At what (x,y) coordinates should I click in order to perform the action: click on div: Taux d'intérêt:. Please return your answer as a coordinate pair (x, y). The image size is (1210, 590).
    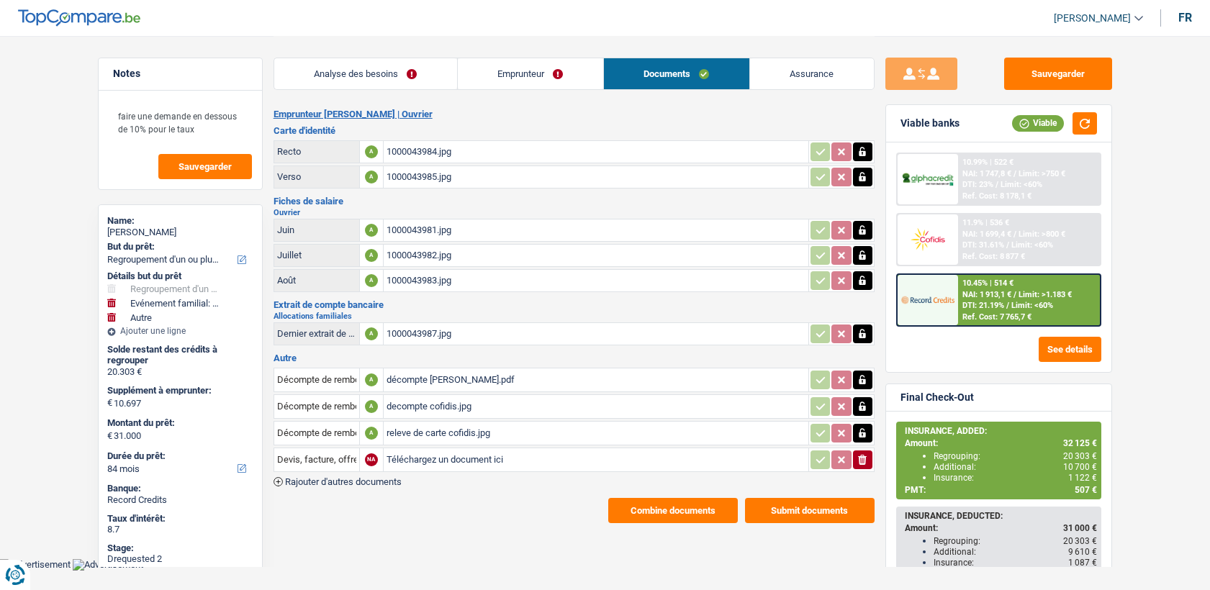
    Looking at the image, I should click on (180, 519).